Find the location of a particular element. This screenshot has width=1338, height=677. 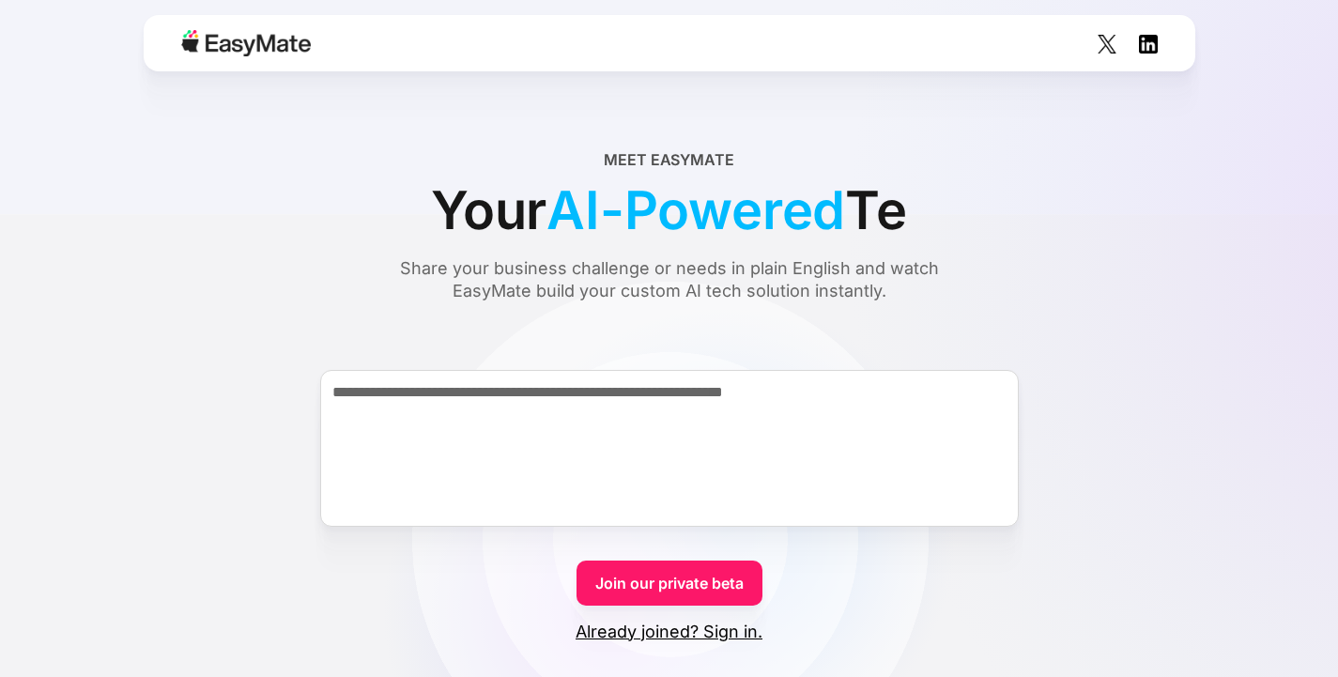

div: Meet EasyMate is located at coordinates (668, 160).